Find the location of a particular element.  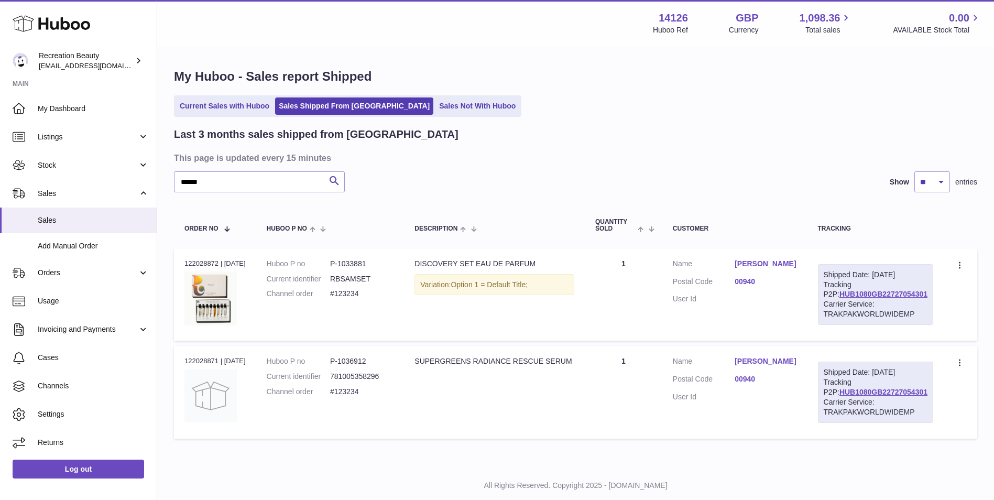

div: Recreation Beauty is located at coordinates (86, 61).